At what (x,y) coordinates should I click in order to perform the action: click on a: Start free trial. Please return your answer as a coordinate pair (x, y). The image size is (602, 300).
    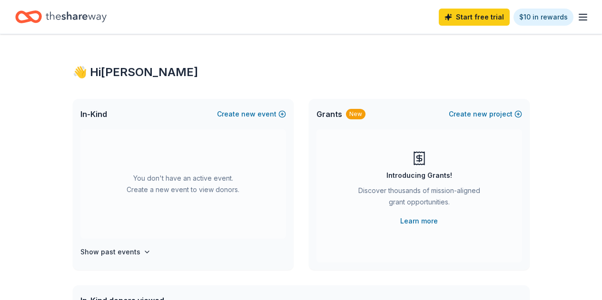
    Looking at the image, I should click on (474, 17).